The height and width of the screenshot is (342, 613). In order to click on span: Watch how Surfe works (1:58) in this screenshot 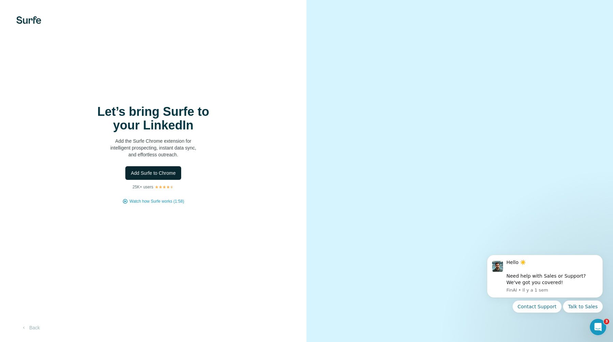, I will do `click(157, 201)`.